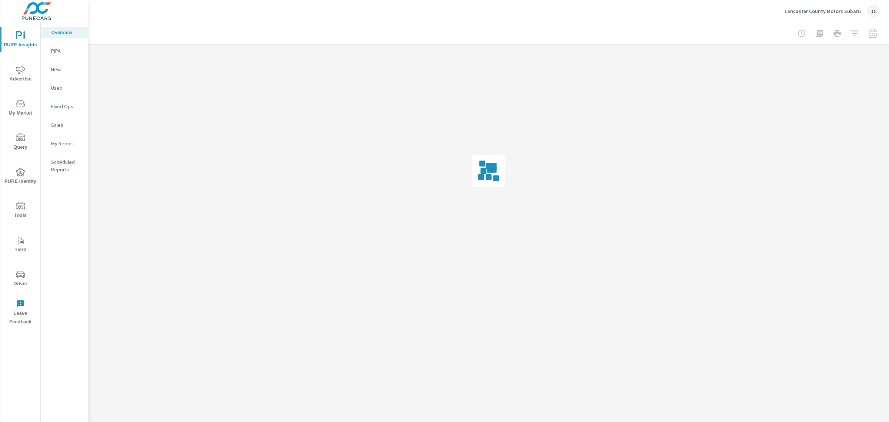  I want to click on span: PURE Identity, so click(20, 176).